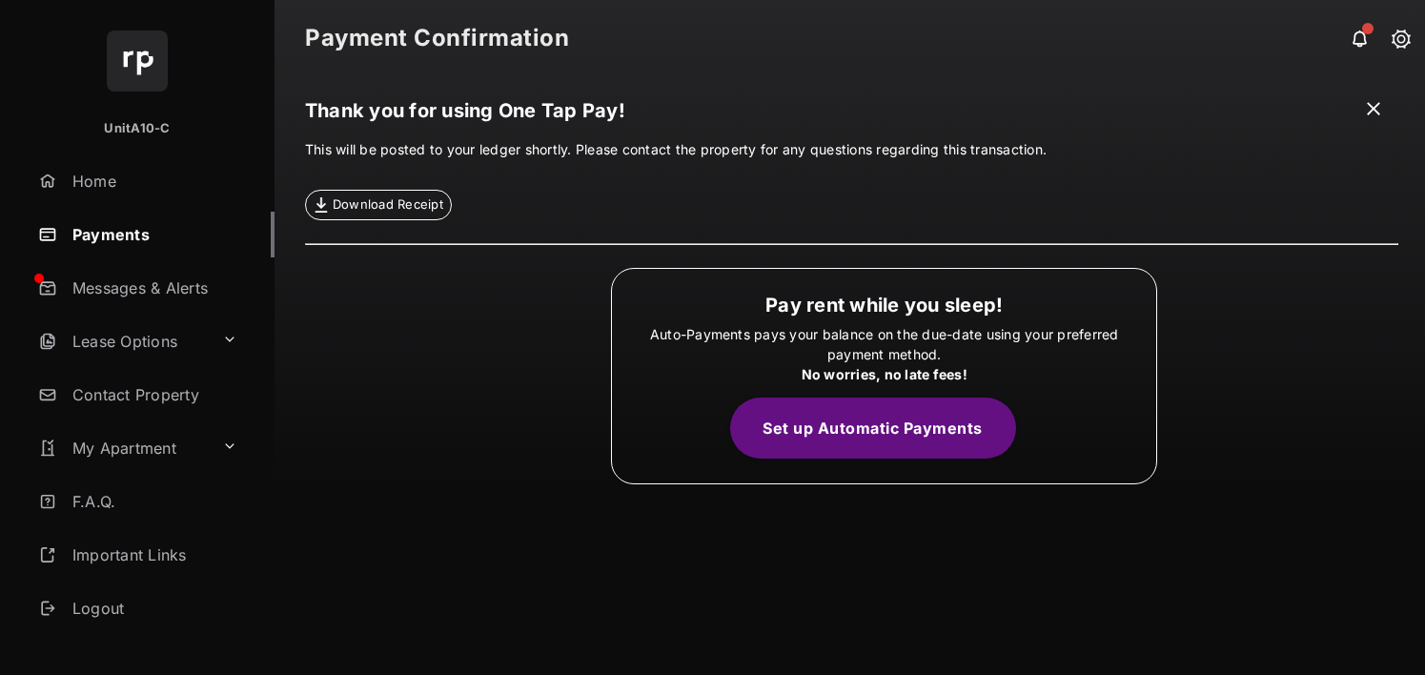  What do you see at coordinates (152, 181) in the screenshot?
I see `a: Home` at bounding box center [152, 181].